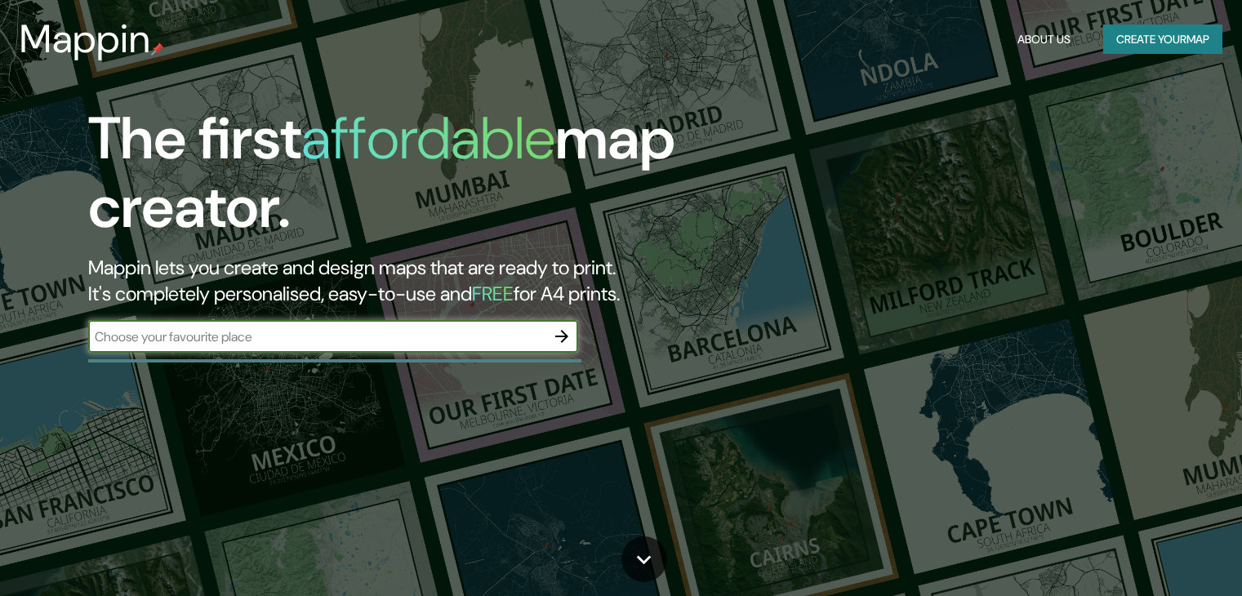 Image resolution: width=1242 pixels, height=596 pixels. What do you see at coordinates (428, 138) in the screenshot?
I see `h1: affordable` at bounding box center [428, 138].